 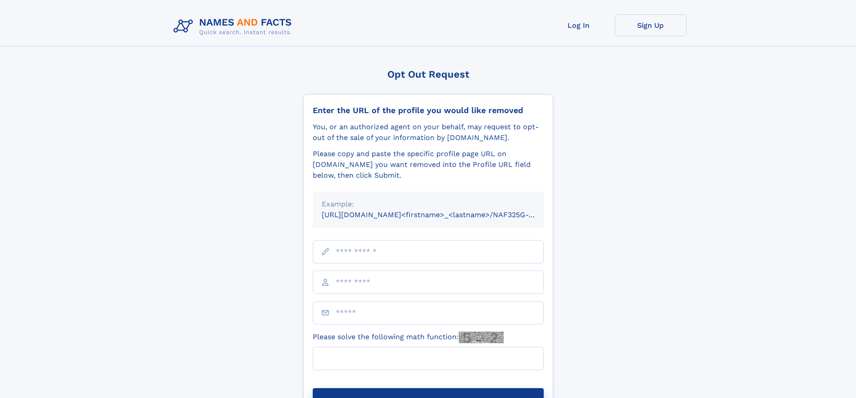 What do you see at coordinates (408, 338) in the screenshot?
I see `label: Please solve the following math function:` at bounding box center [408, 338].